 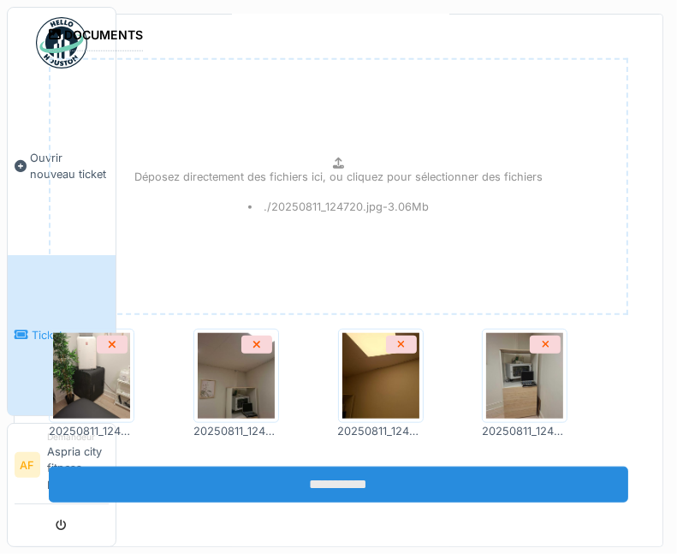 What do you see at coordinates (525, 376) in the screenshot?
I see `img: xh9bi4apkszrki9mhkpm60vpy0yc` at bounding box center [525, 376].